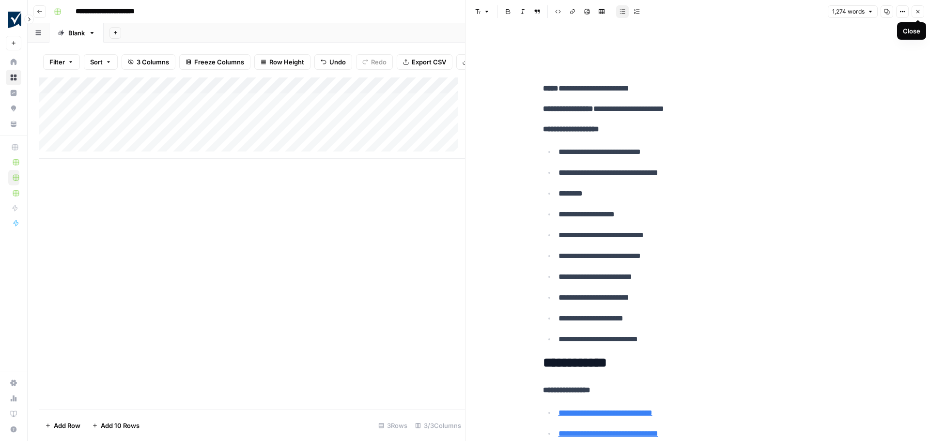 This screenshot has height=441, width=930. What do you see at coordinates (153, 62) in the screenshot?
I see `span: 3 Columns` at bounding box center [153, 62].